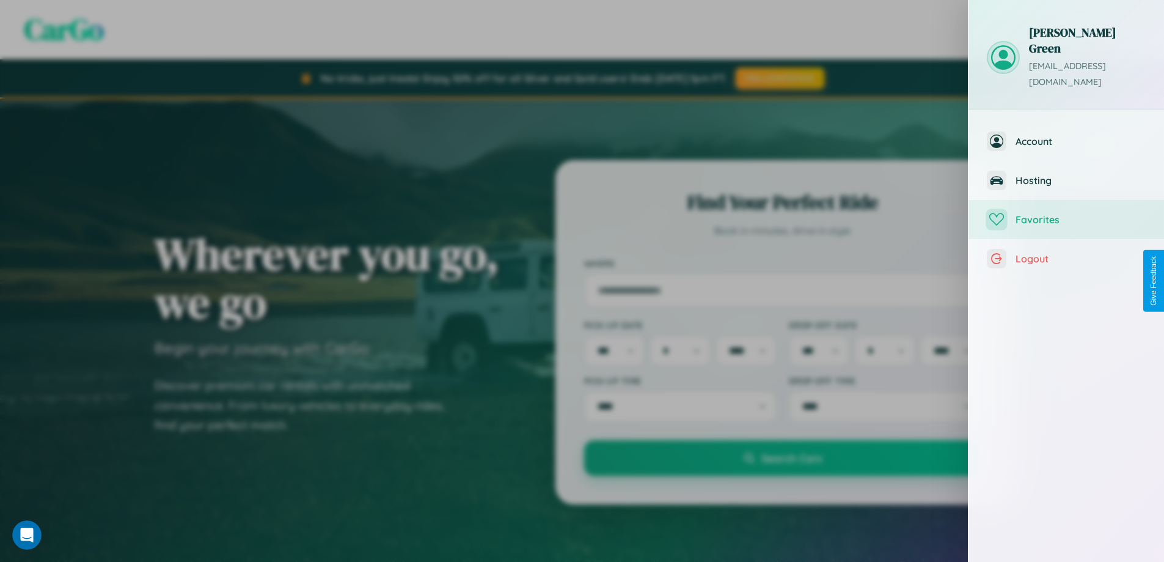 The height and width of the screenshot is (562, 1164). I want to click on span: Favorites, so click(1080, 219).